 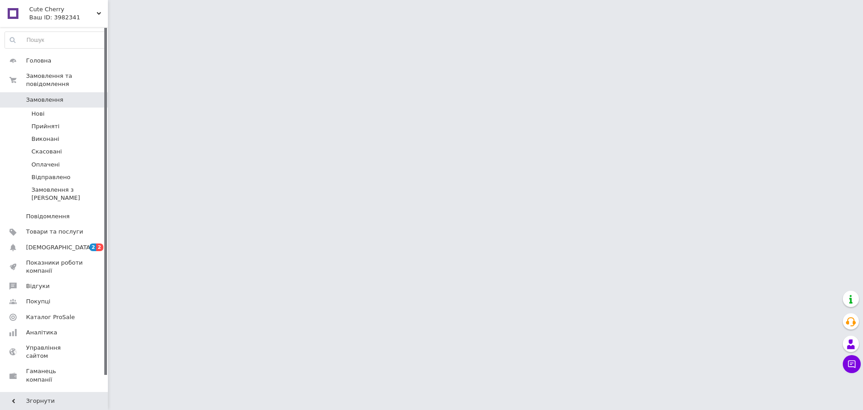 What do you see at coordinates (55, 40) in the screenshot?
I see `input: Пошук` at bounding box center [55, 40].